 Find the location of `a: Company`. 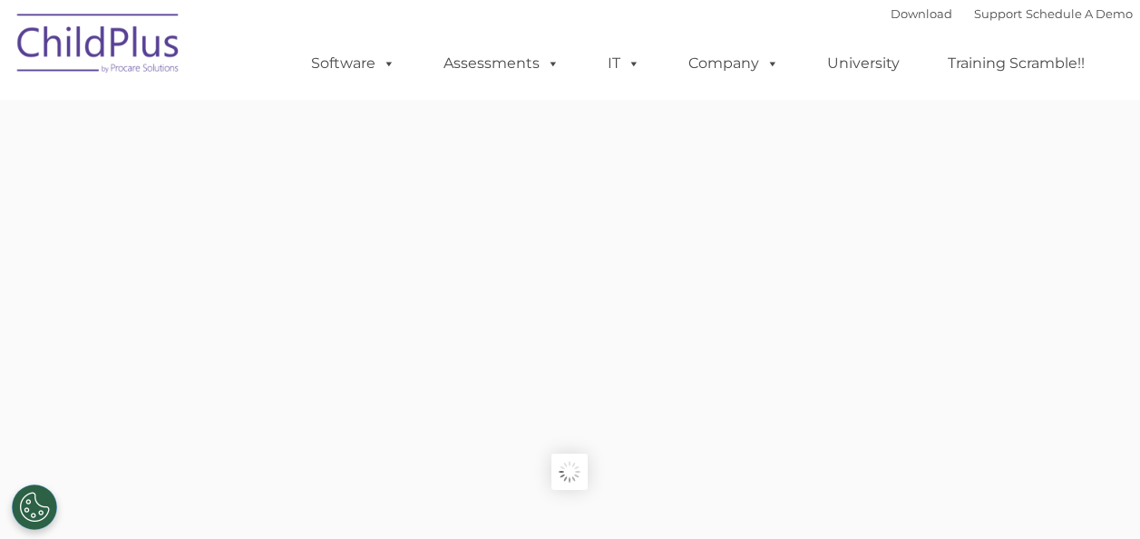

a: Company is located at coordinates (734, 63).